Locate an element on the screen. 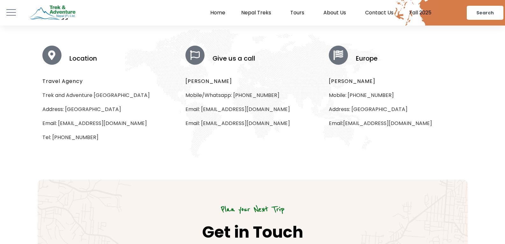  a: About Us is located at coordinates (336, 13).